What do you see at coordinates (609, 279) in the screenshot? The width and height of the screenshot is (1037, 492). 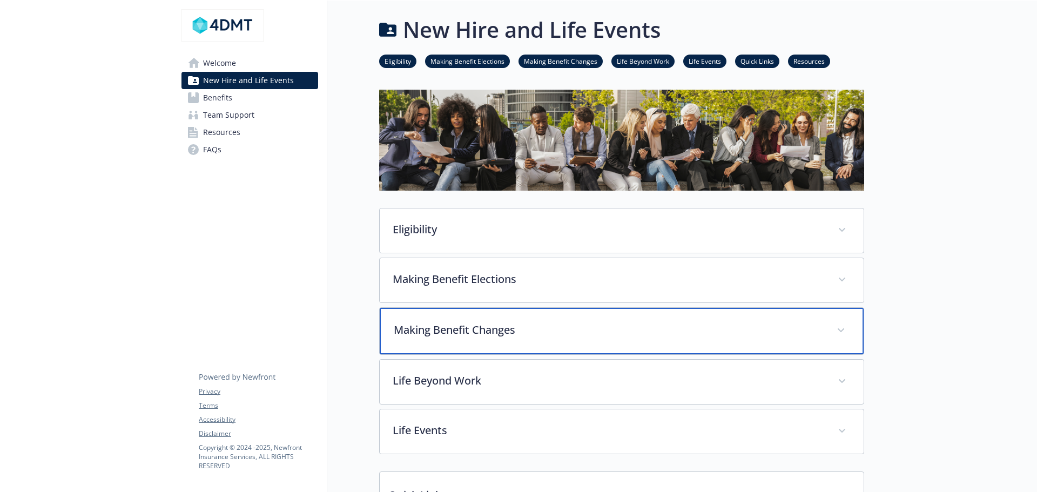 I see `p: Making Benefit Elections` at bounding box center [609, 279].